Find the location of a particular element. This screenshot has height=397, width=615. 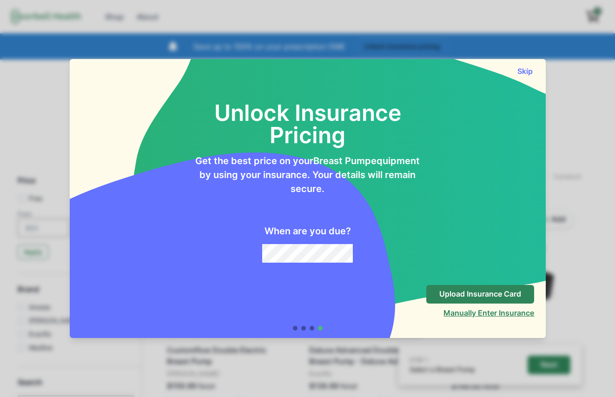

button: Upload Insurance Card is located at coordinates (480, 294).